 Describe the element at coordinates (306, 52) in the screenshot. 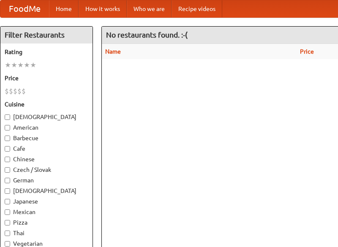

I see `a: Price` at that location.